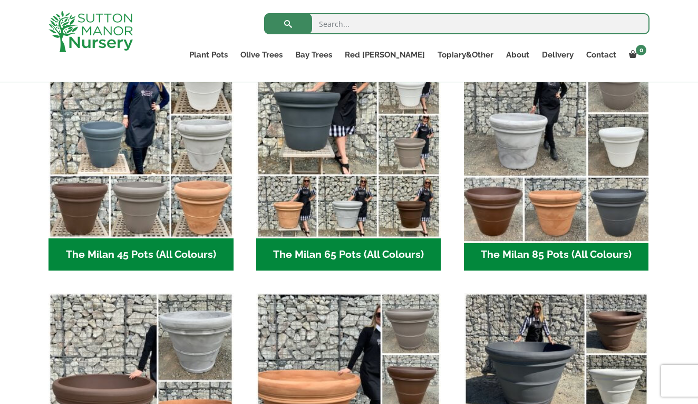 This screenshot has height=404, width=698. Describe the element at coordinates (91, 31) in the screenshot. I see `img: logo` at that location.